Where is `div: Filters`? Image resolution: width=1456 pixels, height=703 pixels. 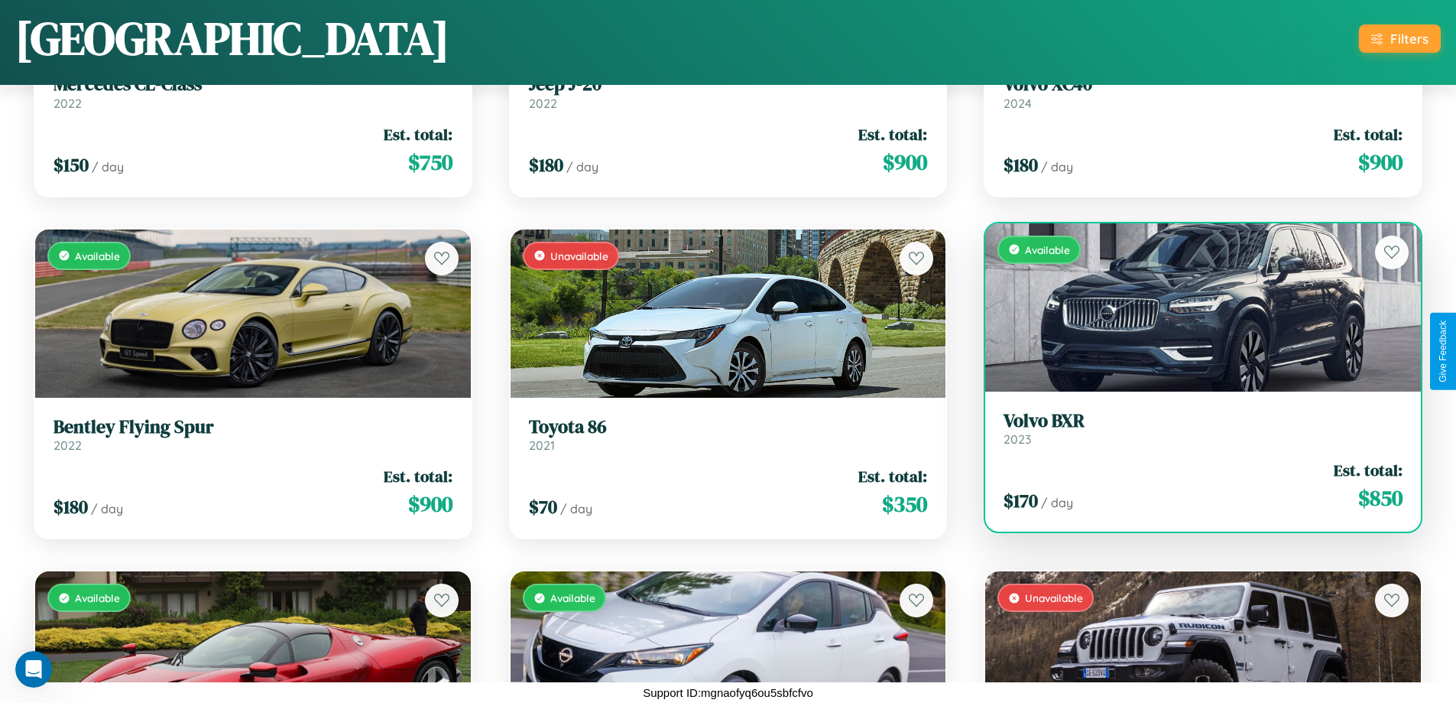
div: Filters is located at coordinates (1410, 38).